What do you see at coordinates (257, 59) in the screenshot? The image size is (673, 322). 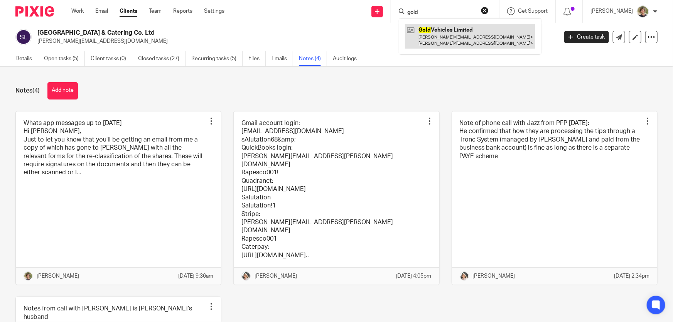 I see `a: Files` at bounding box center [257, 59].